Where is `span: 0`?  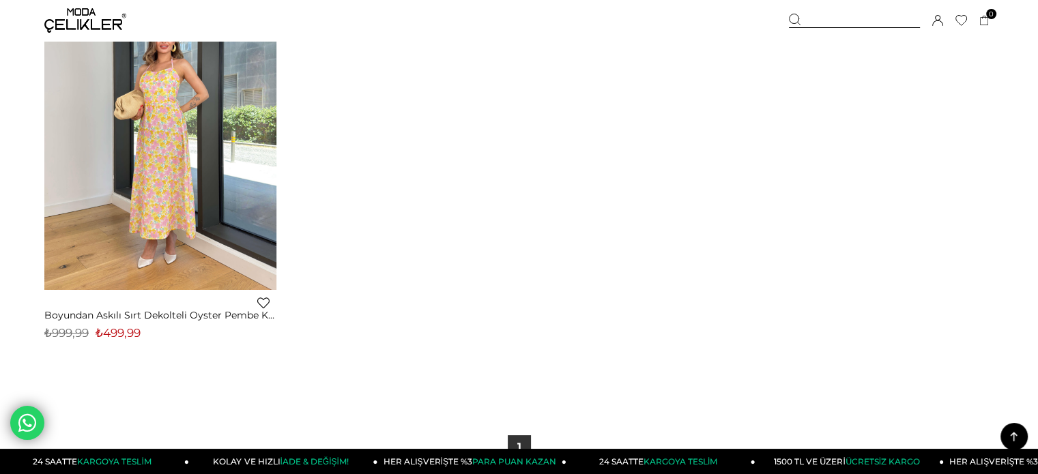
span: 0 is located at coordinates (991, 14).